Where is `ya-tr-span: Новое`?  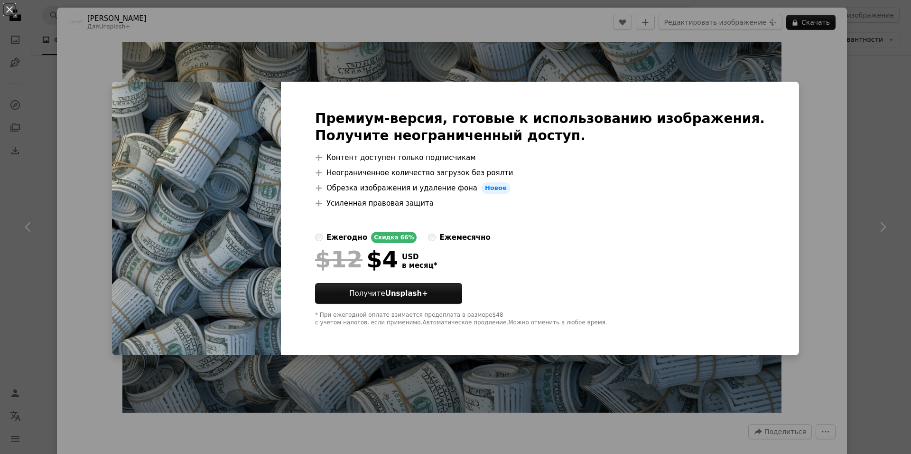
ya-tr-span: Новое is located at coordinates (496, 188).